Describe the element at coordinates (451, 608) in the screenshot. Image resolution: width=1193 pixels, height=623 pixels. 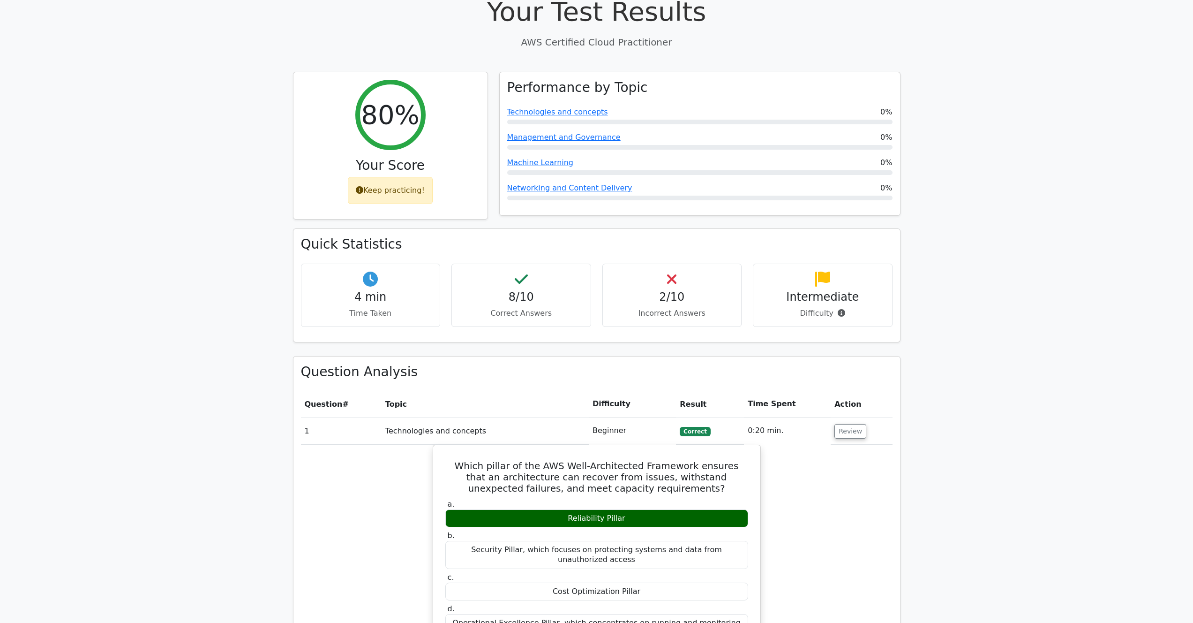
I see `span: d.` at that location.